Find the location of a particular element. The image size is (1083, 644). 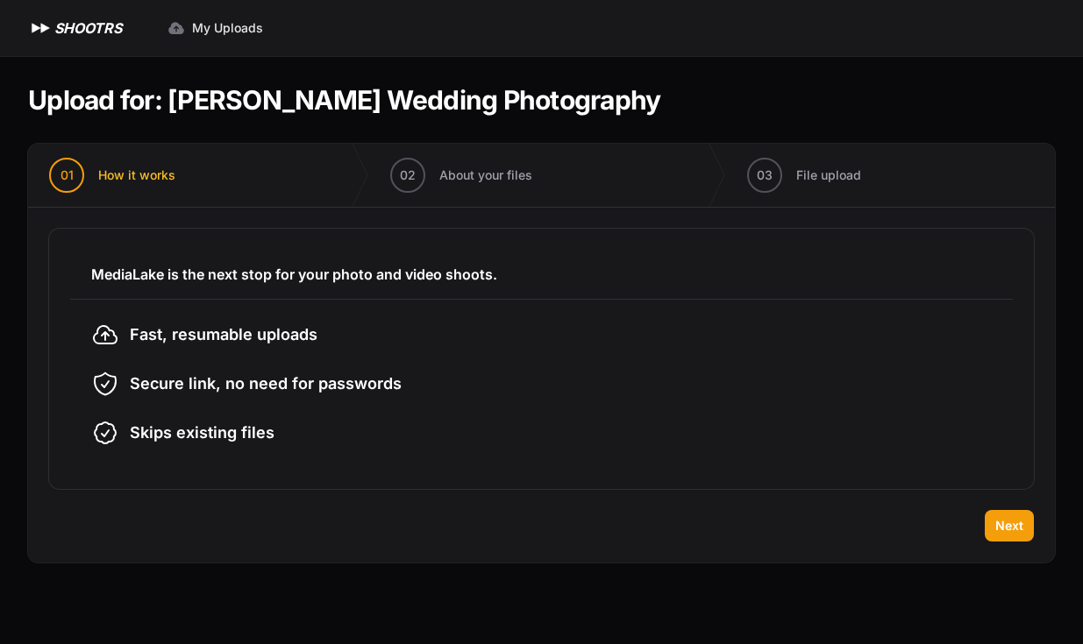

button: 03 File upload is located at coordinates (804, 175).